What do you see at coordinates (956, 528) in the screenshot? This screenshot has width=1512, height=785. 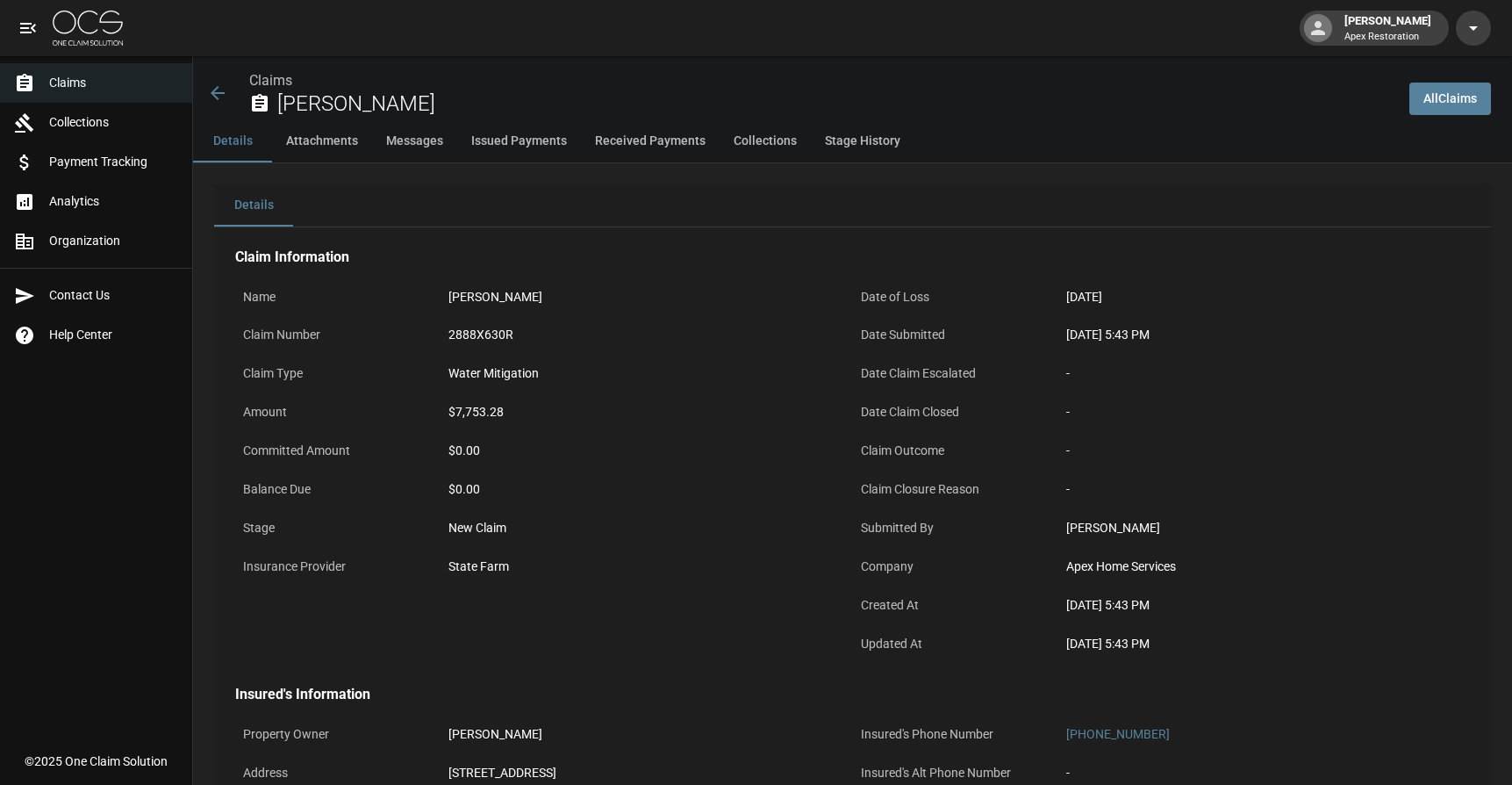 I see `p: Submitted By` at bounding box center [956, 528].